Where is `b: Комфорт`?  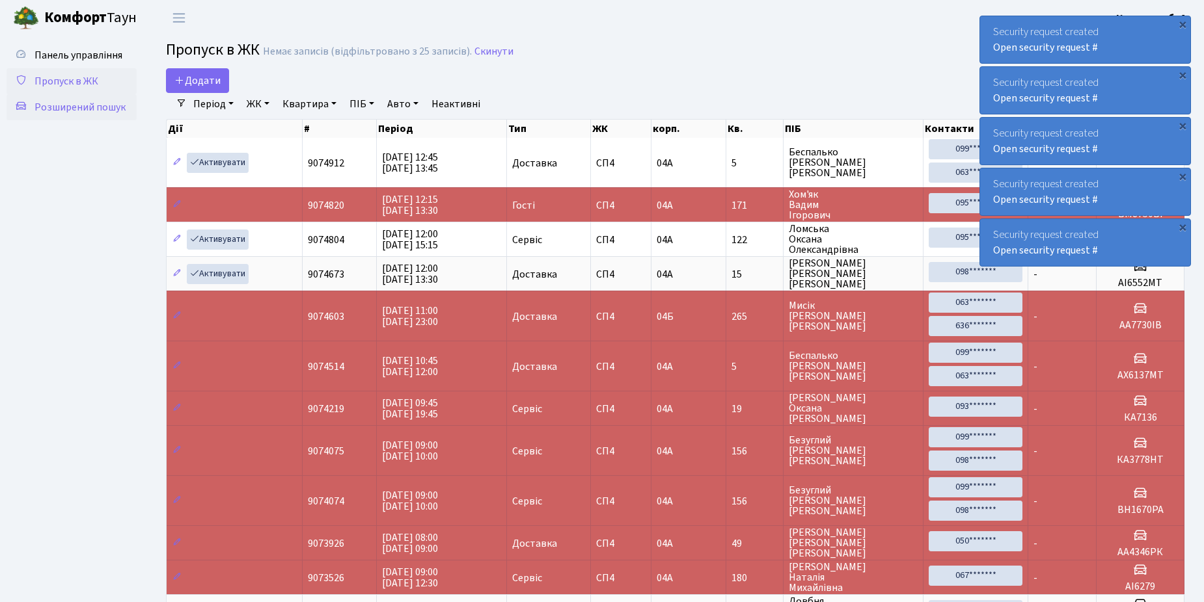 b: Комфорт is located at coordinates (75, 18).